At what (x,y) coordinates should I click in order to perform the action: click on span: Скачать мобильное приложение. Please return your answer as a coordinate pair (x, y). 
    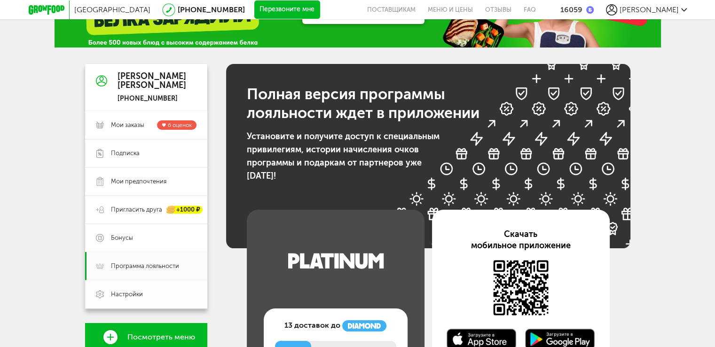
    Looking at the image, I should click on (521, 240).